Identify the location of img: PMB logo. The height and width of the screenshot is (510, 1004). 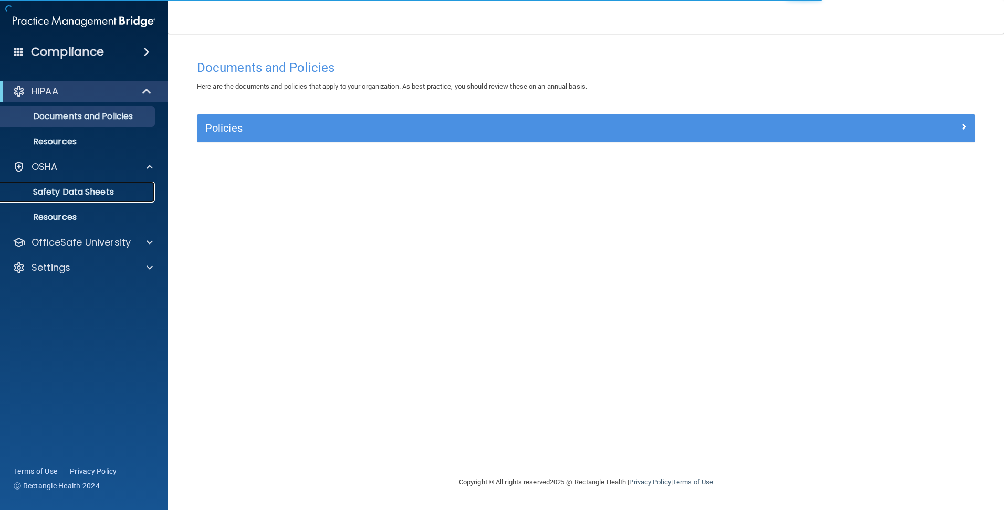
(84, 22).